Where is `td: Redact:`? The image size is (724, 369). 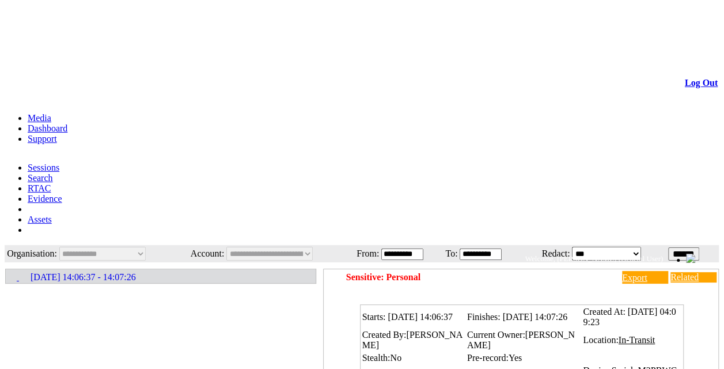
td: Redact: is located at coordinates (544, 253).